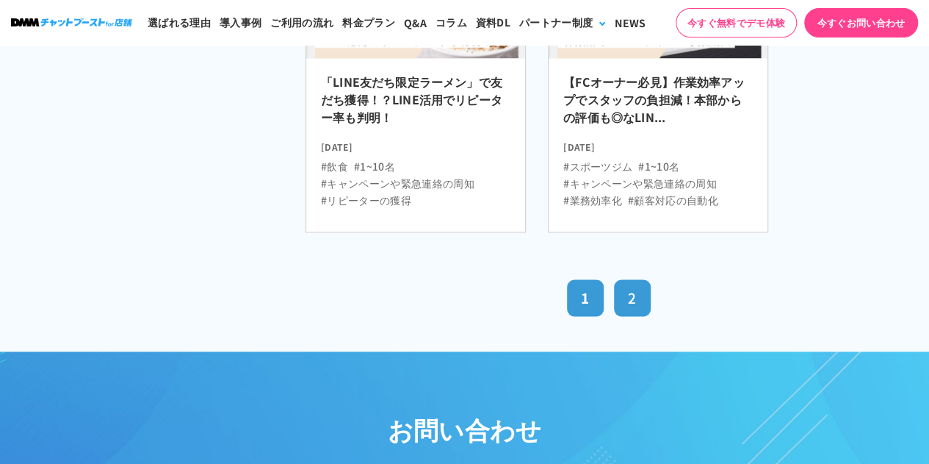 Image resolution: width=929 pixels, height=464 pixels. Describe the element at coordinates (632, 297) in the screenshot. I see `span: 2` at that location.